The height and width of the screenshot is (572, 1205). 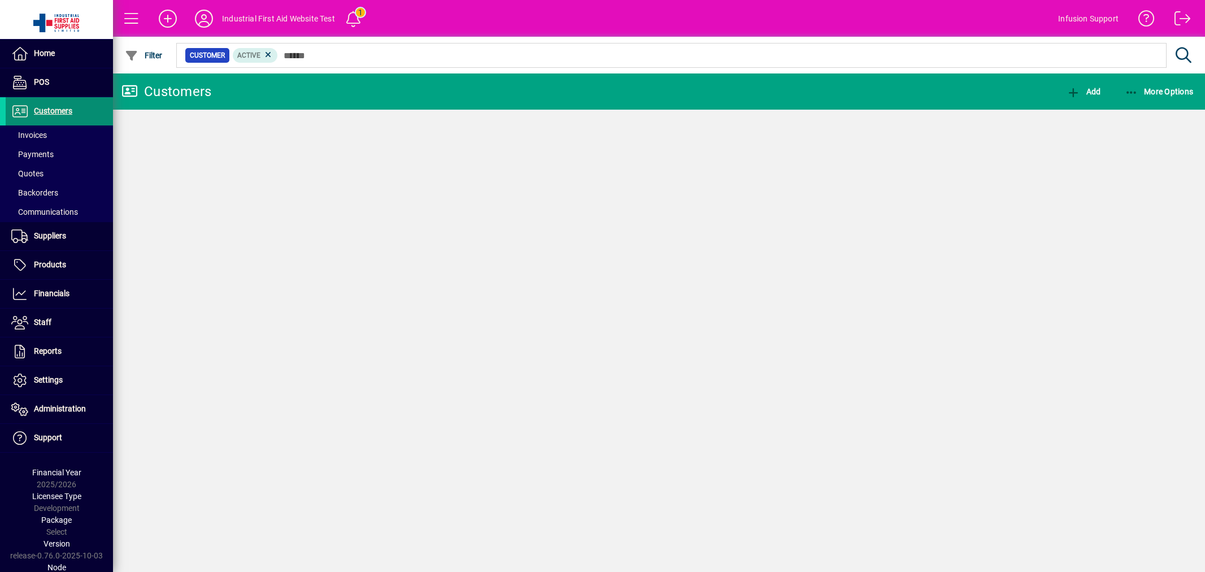 I want to click on a: Products, so click(x=59, y=265).